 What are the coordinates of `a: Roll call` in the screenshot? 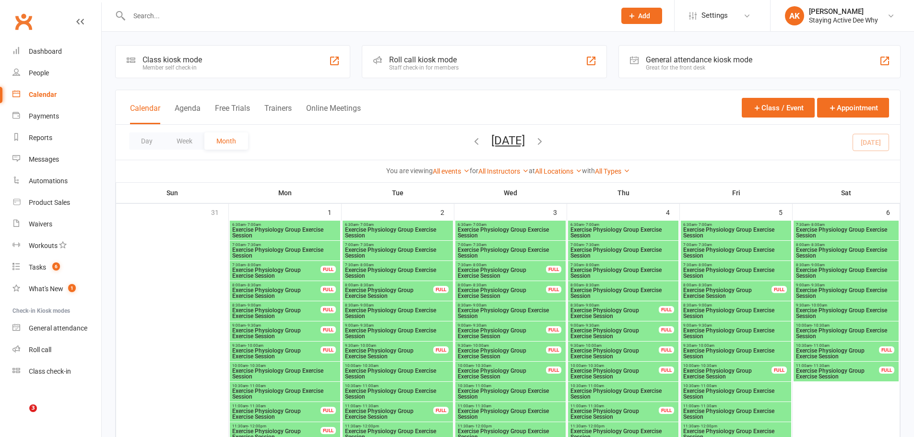 It's located at (57, 350).